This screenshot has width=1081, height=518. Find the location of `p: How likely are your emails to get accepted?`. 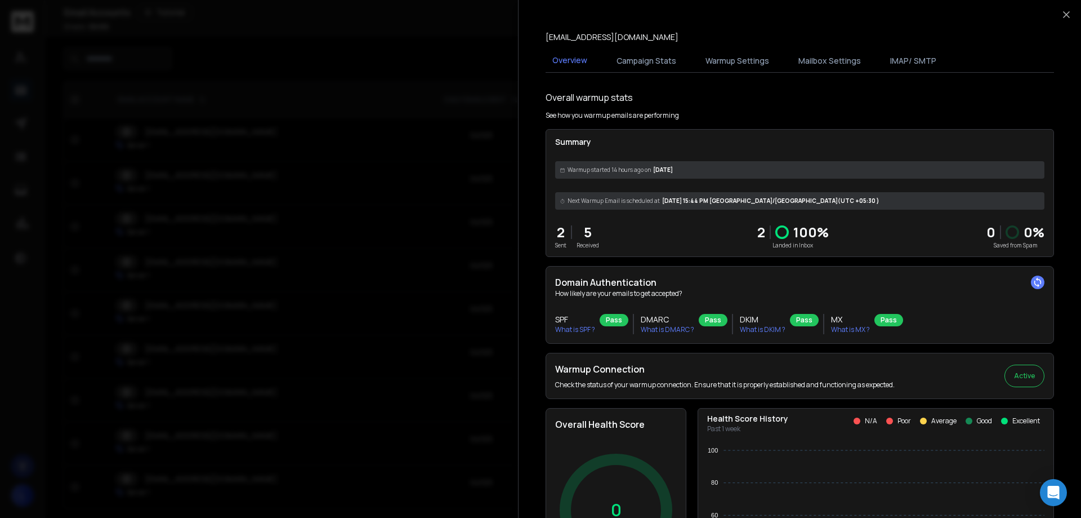

p: How likely are your emails to get accepted? is located at coordinates (800, 293).